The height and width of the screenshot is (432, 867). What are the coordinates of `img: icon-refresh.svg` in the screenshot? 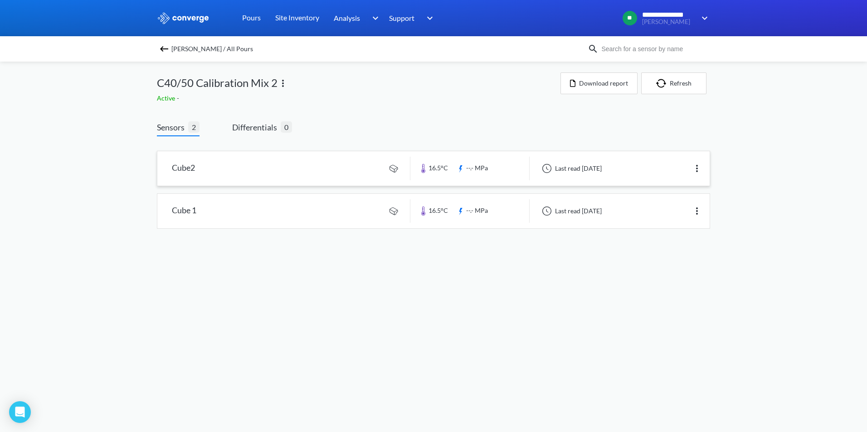 It's located at (663, 83).